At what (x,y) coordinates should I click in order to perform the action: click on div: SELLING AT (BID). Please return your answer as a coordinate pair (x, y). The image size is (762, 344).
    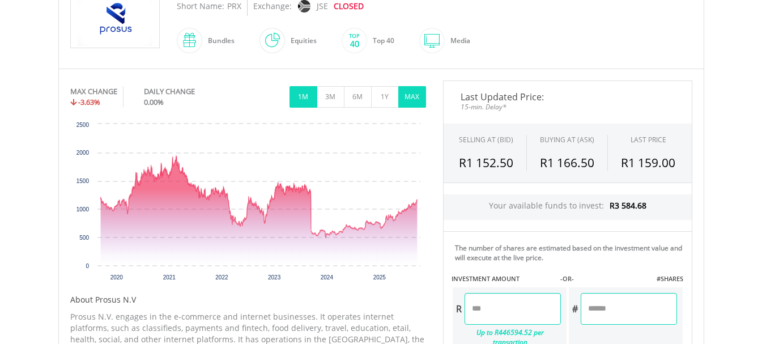
    Looking at the image, I should click on (486, 139).